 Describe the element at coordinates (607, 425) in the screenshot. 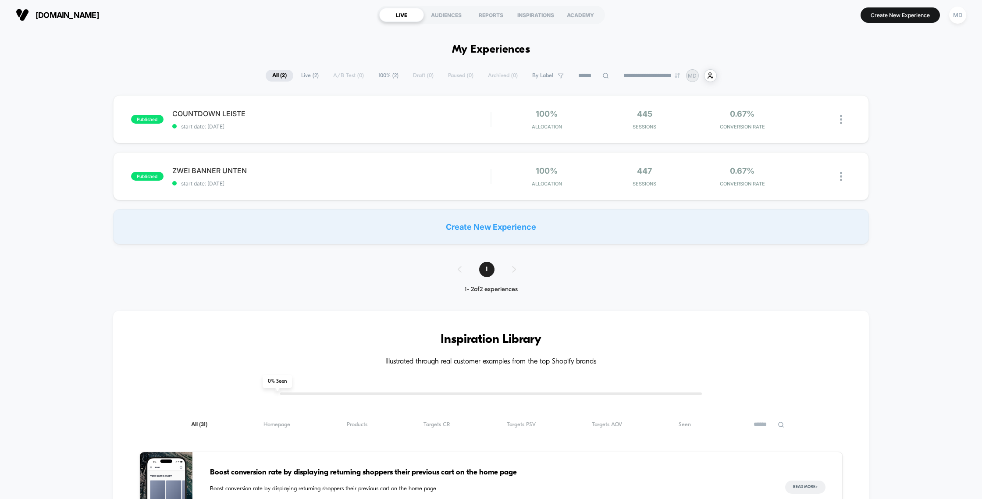

I see `span: Targets AOV` at that location.